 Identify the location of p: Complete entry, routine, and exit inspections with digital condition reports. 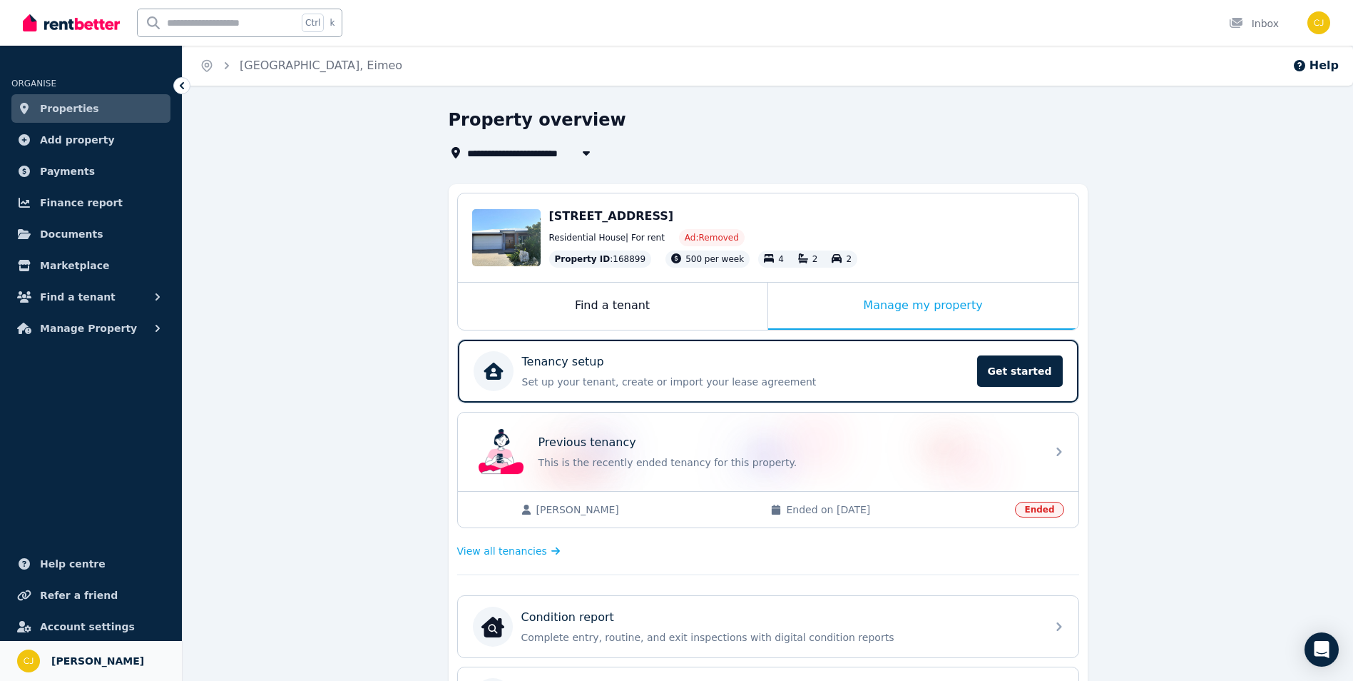
(780, 637).